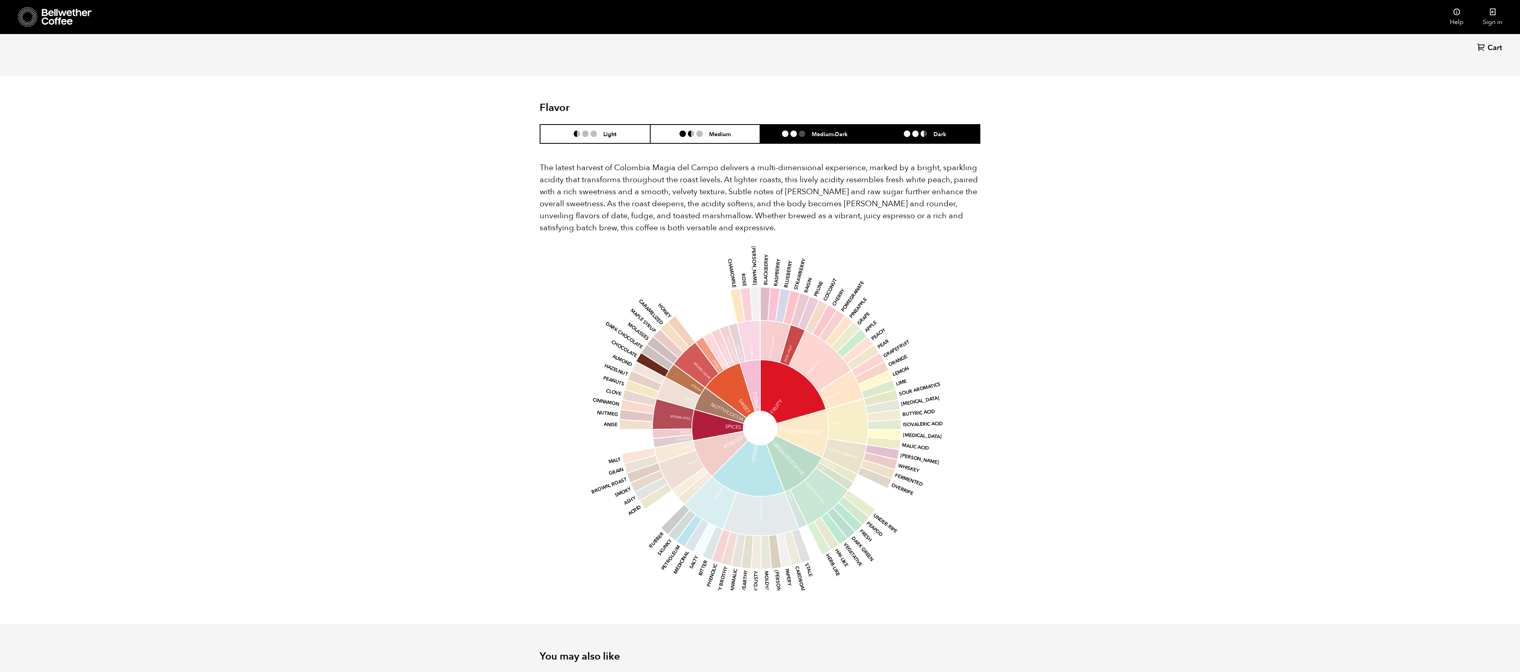 The image size is (1520, 672). What do you see at coordinates (610, 134) in the screenshot?
I see `h6: Light` at bounding box center [610, 134].